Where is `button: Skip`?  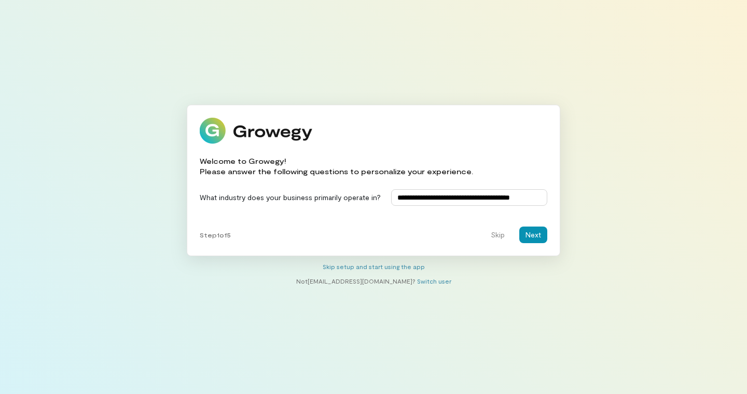
button: Skip is located at coordinates (497, 235).